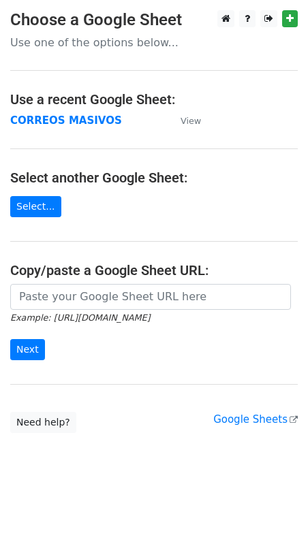 The height and width of the screenshot is (559, 308). I want to click on h4: Select another Google Sheet:, so click(154, 178).